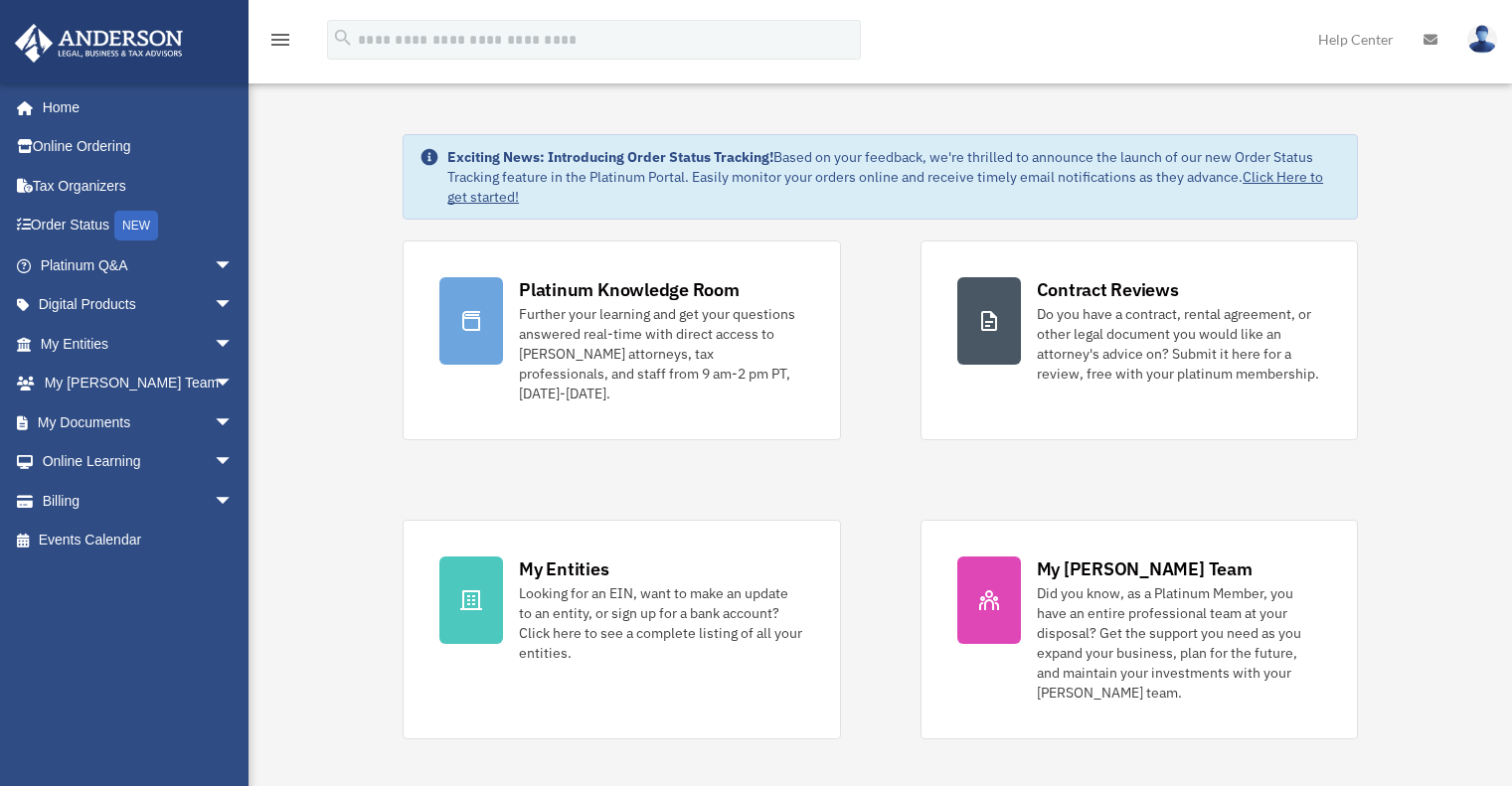 The height and width of the screenshot is (786, 1512). What do you see at coordinates (622, 630) in the screenshot?
I see `a: My Entities Looking for an EIN, want to make an update to an entity, or sign up for a bank accoun...` at bounding box center [622, 630].